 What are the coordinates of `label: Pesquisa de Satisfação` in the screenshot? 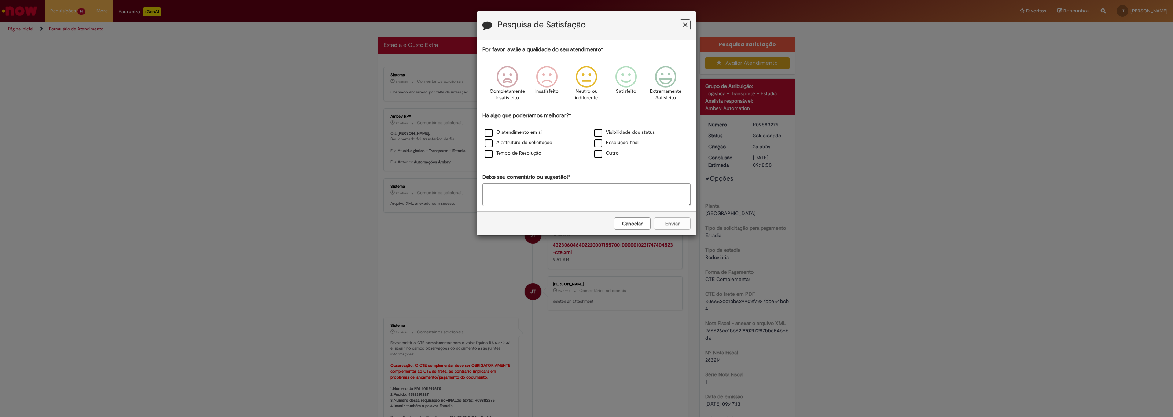 It's located at (541, 25).